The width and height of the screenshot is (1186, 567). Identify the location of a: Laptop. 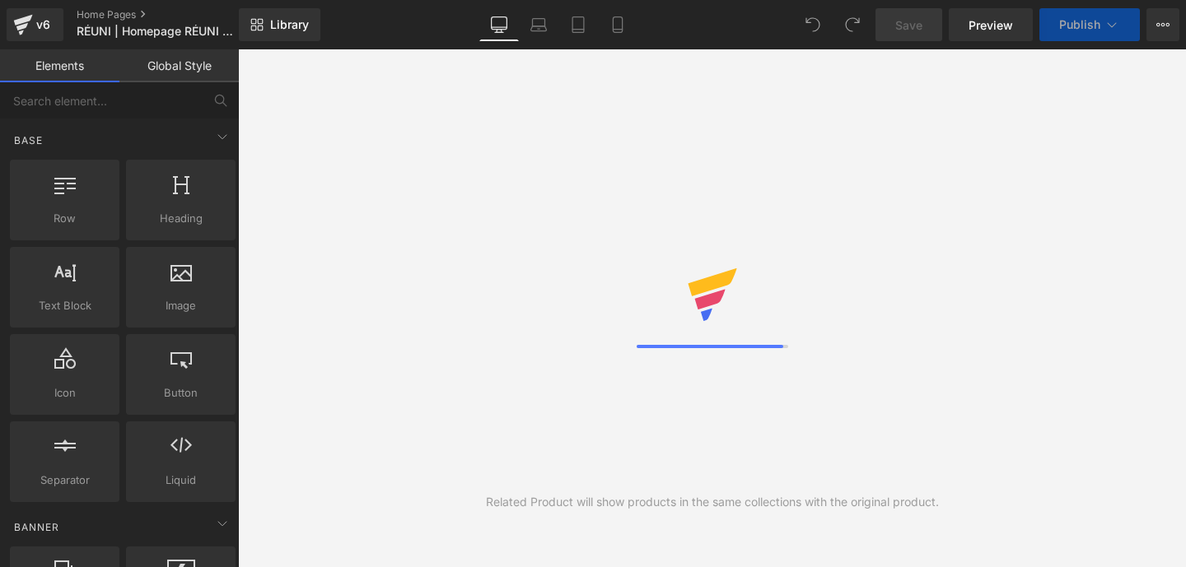
(538, 25).